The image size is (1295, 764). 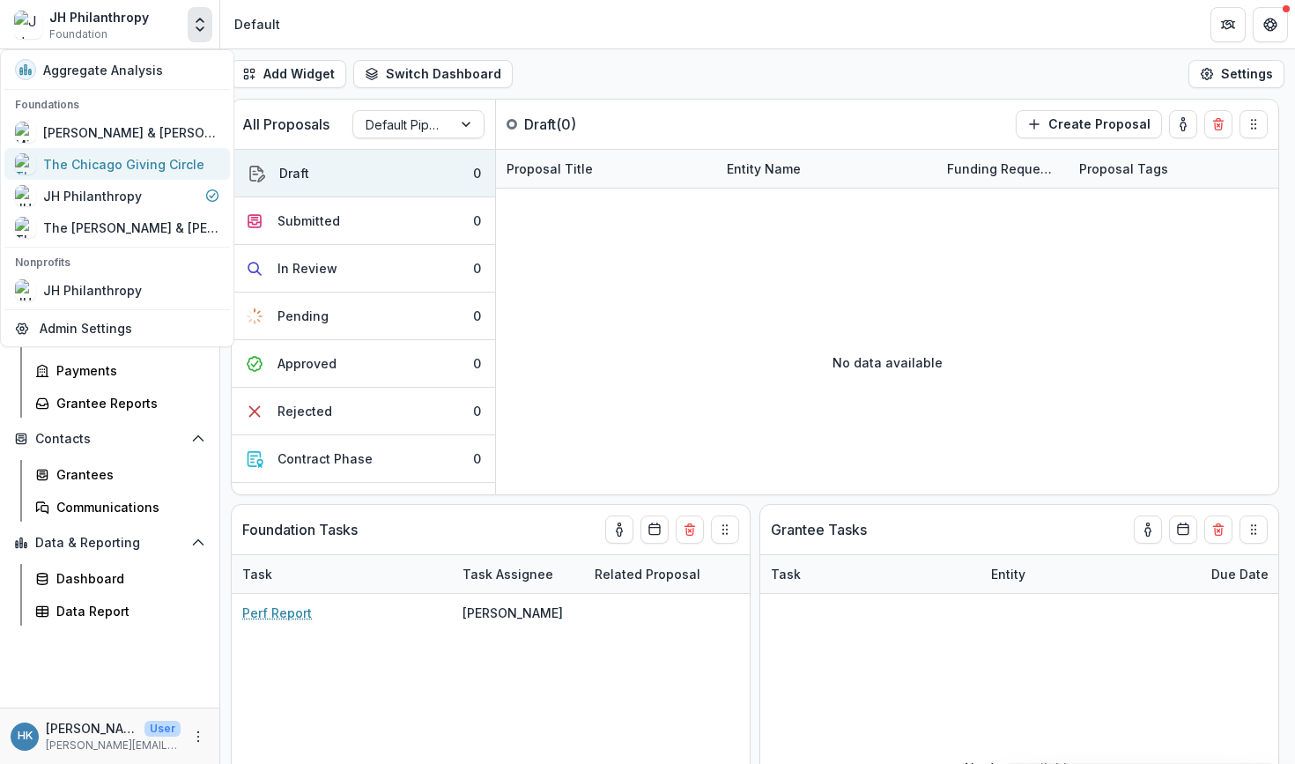 I want to click on a: Perf Report, so click(x=277, y=612).